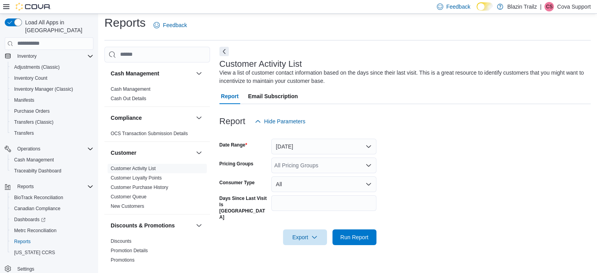 The height and width of the screenshot is (273, 597). Describe the element at coordinates (126, 118) in the screenshot. I see `h3: Compliance` at that location.